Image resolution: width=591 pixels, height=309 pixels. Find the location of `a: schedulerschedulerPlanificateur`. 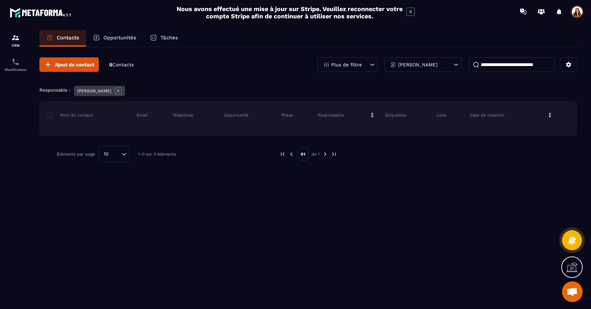

a: schedulerschedulerPlanificateur is located at coordinates (16, 65).